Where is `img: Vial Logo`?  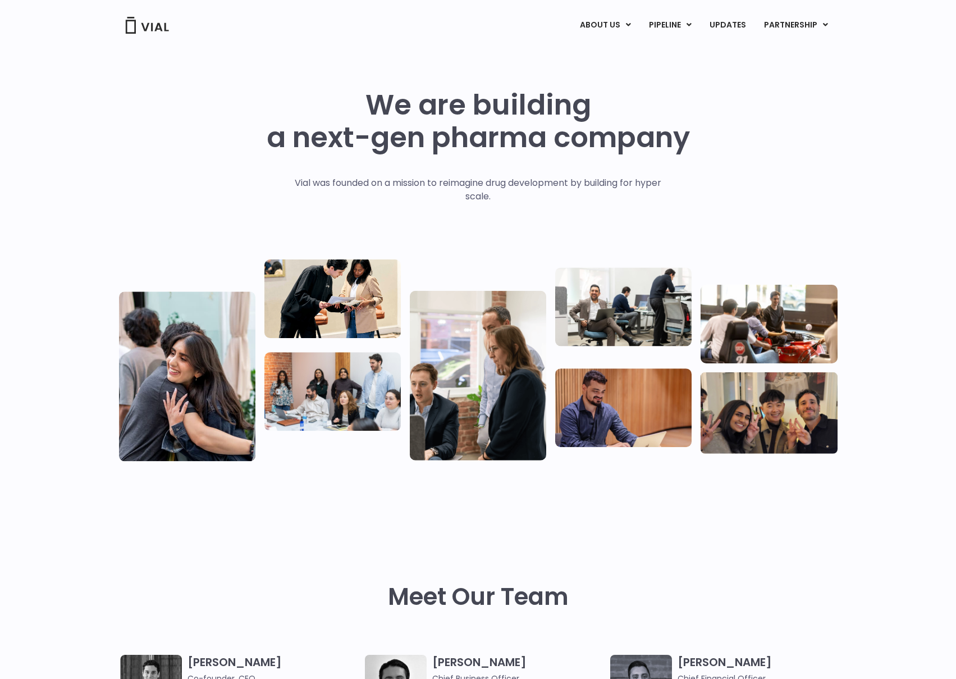 img: Vial Logo is located at coordinates (147, 25).